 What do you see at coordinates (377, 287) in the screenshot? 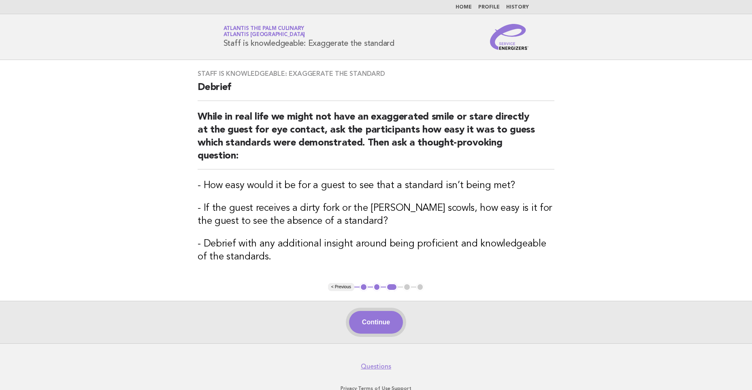
I see `button: 2` at bounding box center [377, 287].